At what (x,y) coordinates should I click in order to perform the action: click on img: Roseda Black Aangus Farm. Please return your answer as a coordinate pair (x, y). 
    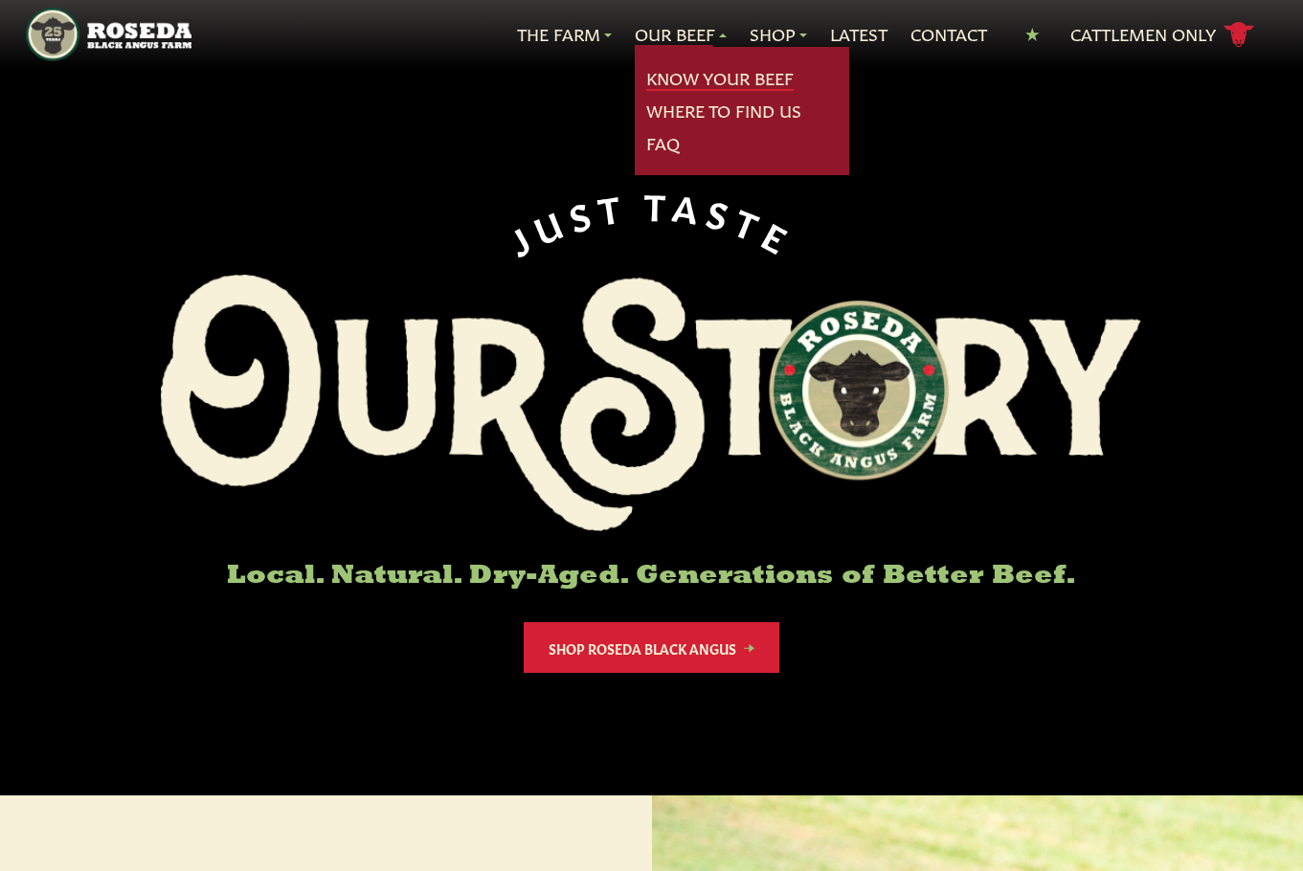
    Looking at the image, I should click on (651, 403).